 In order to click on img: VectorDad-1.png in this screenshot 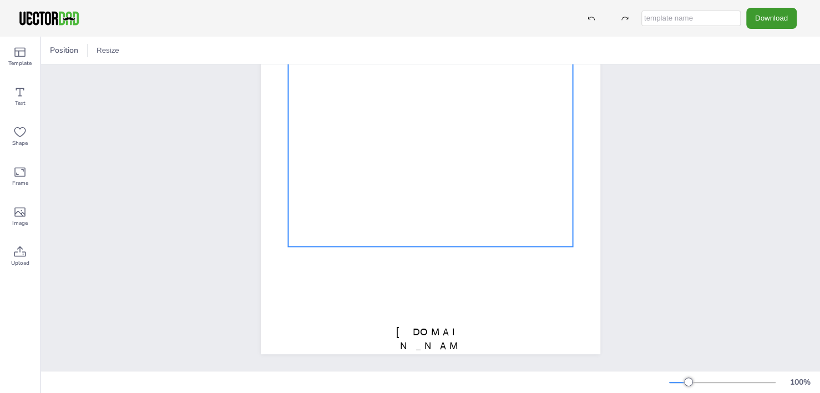, I will do `click(49, 18)`.